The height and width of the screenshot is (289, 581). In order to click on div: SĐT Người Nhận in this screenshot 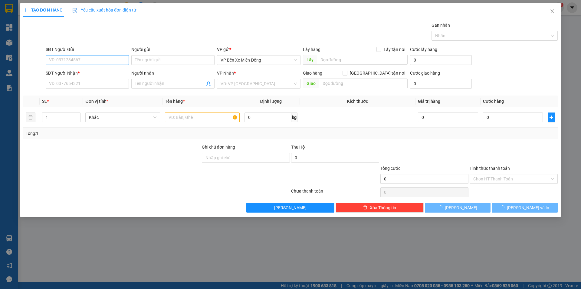, I will do `click(87, 73)`.